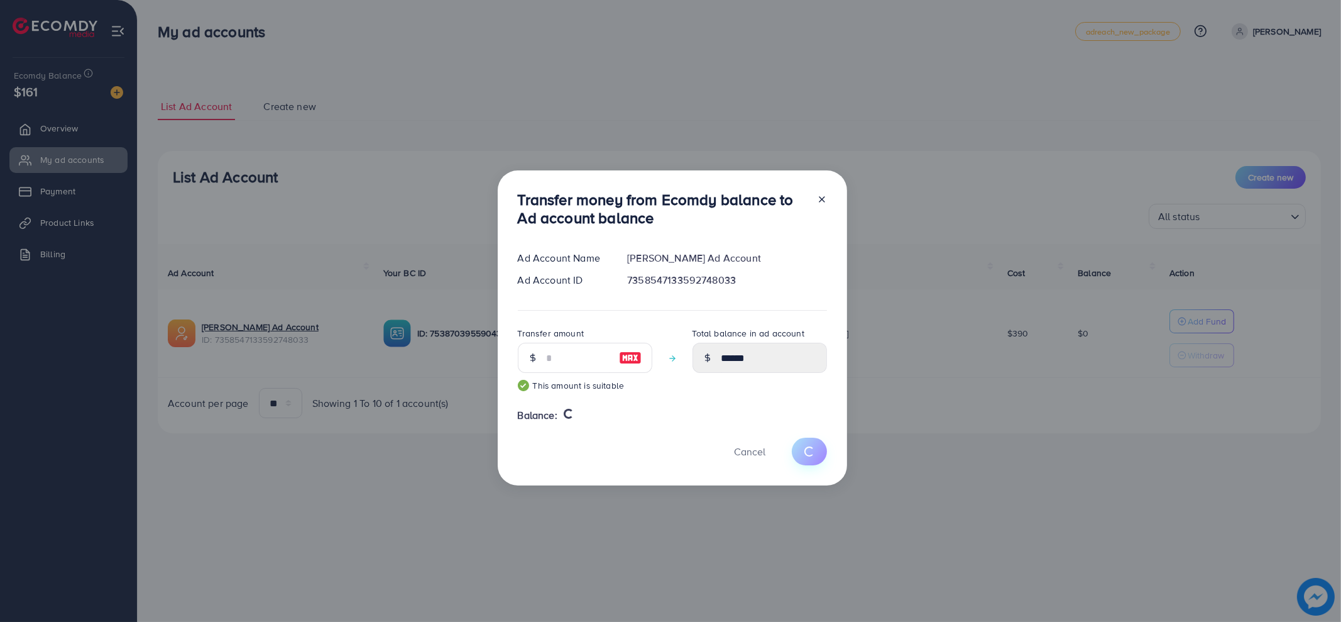 The width and height of the screenshot is (1341, 622). I want to click on label: Transfer amount, so click(551, 333).